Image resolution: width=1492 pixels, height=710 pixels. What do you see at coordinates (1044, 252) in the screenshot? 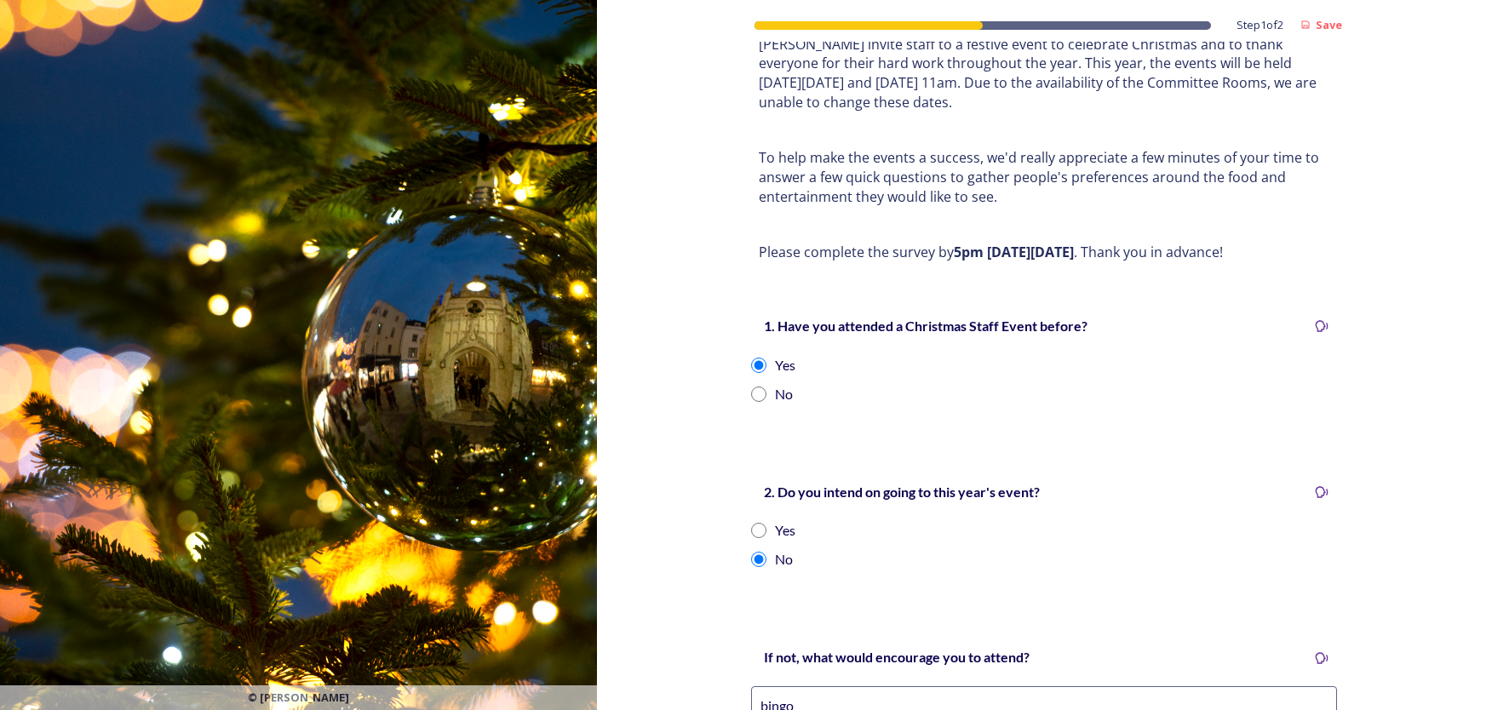
I see `p: Please complete the survey by . Thank you in advance!` at bounding box center [1044, 252].